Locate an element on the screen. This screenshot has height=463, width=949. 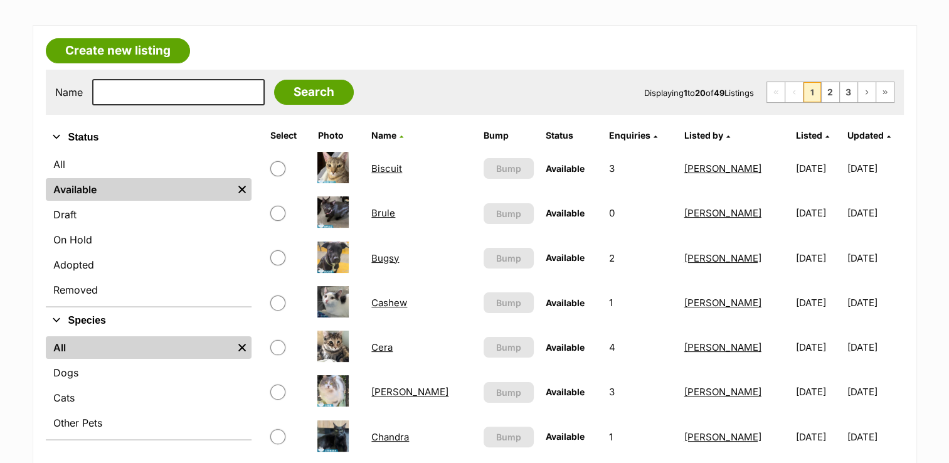
span: Listed is located at coordinates (809, 135).